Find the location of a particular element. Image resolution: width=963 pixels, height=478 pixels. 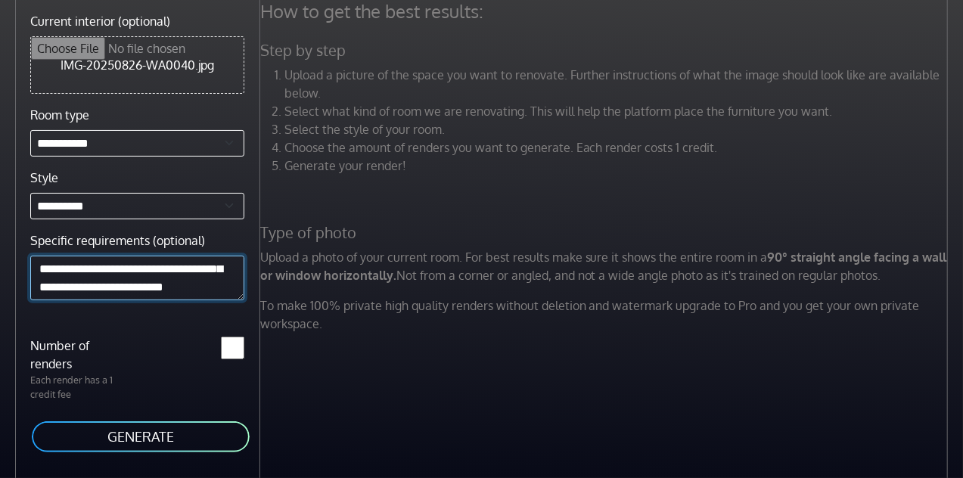

li: Choose the amount of renders you want to generate. Each render costs 1 credit. is located at coordinates (618, 147).